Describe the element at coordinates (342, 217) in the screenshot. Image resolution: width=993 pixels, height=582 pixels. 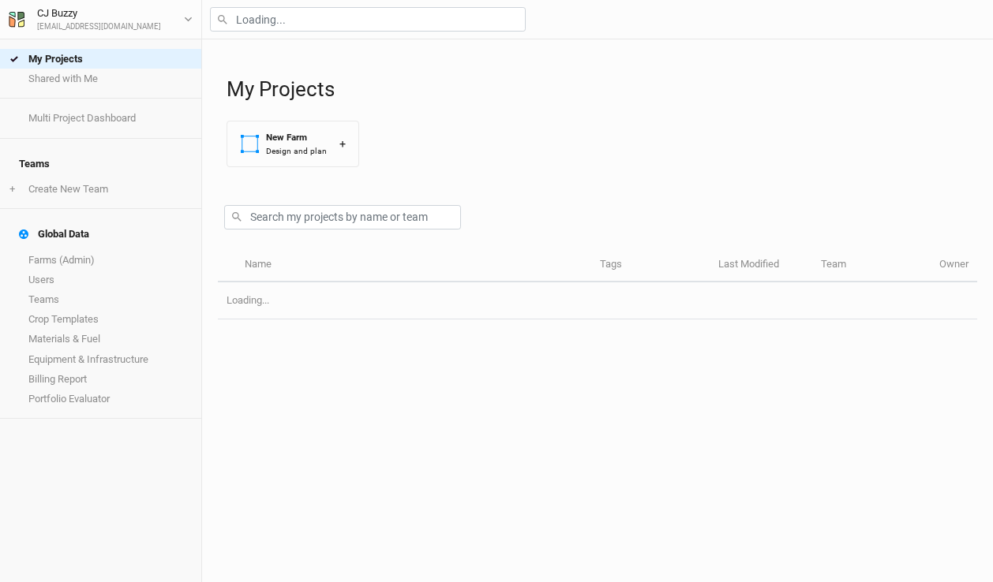
I see `input: Search my projects by name or team` at that location.